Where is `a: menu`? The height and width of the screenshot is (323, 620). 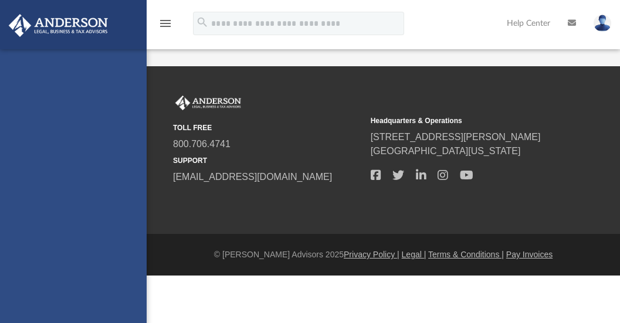
a: menu is located at coordinates (166, 26).